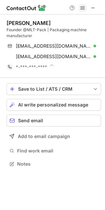 The height and width of the screenshot is (210, 105). Describe the element at coordinates (31, 121) in the screenshot. I see `span: Send email` at that location.